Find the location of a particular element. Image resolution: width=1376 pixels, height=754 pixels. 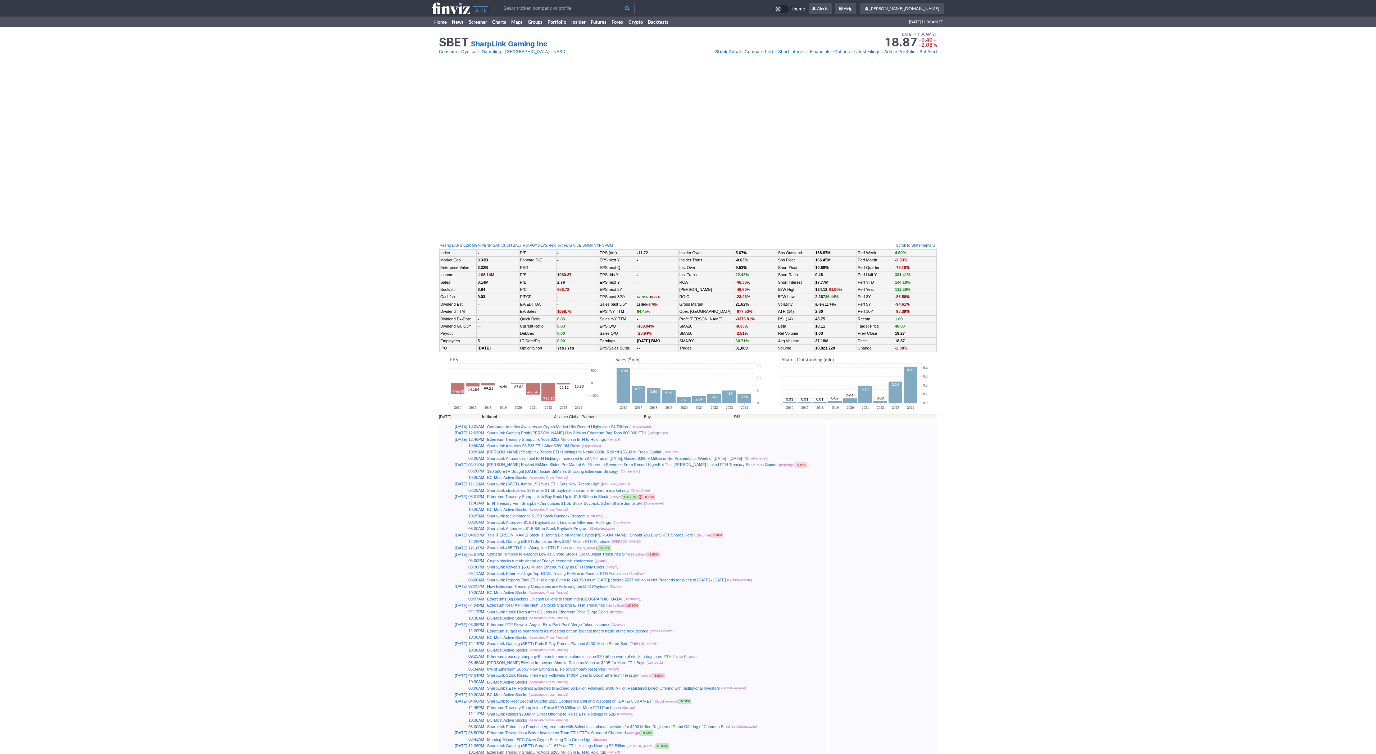

a: Short Float is located at coordinates (788, 268).